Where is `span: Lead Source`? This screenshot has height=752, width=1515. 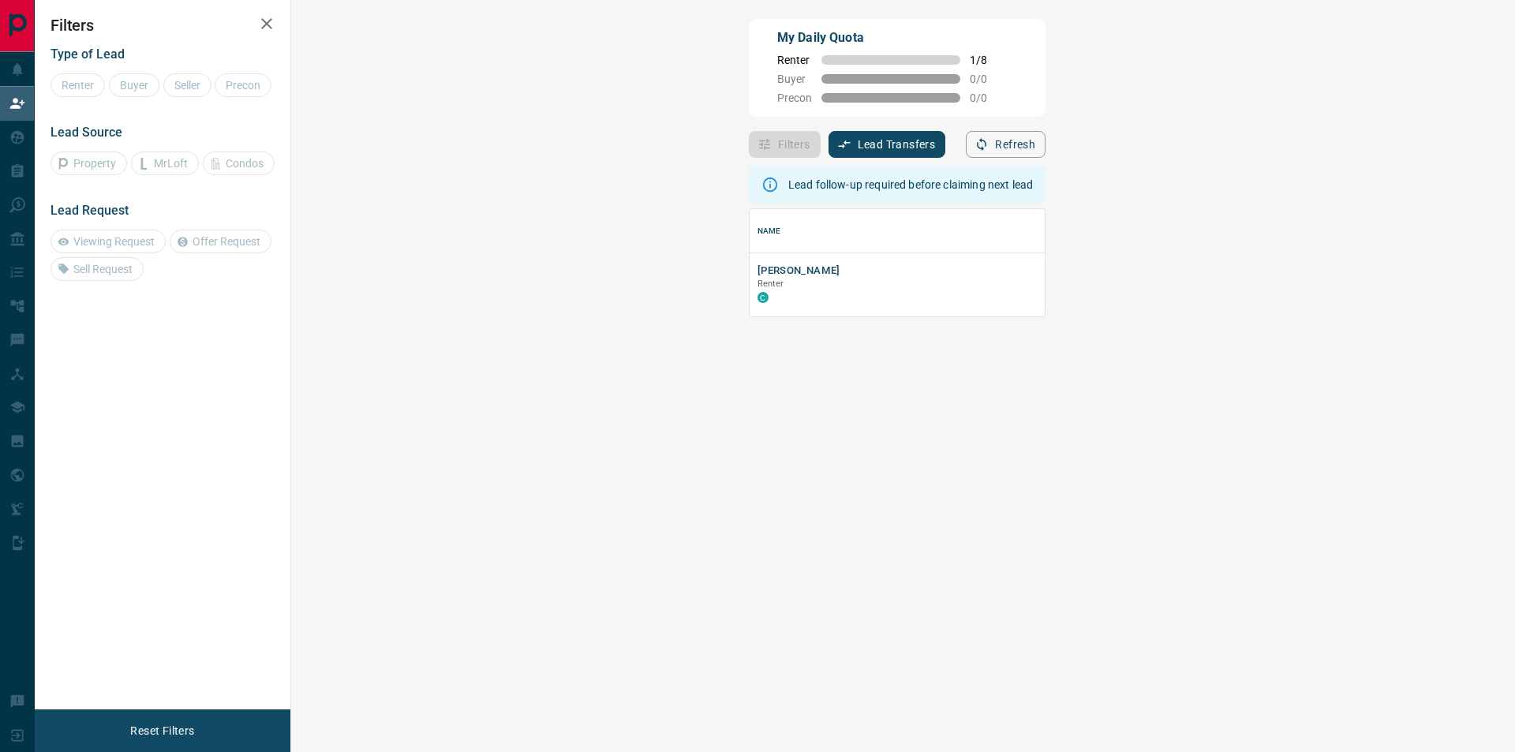
span: Lead Source is located at coordinates (86, 132).